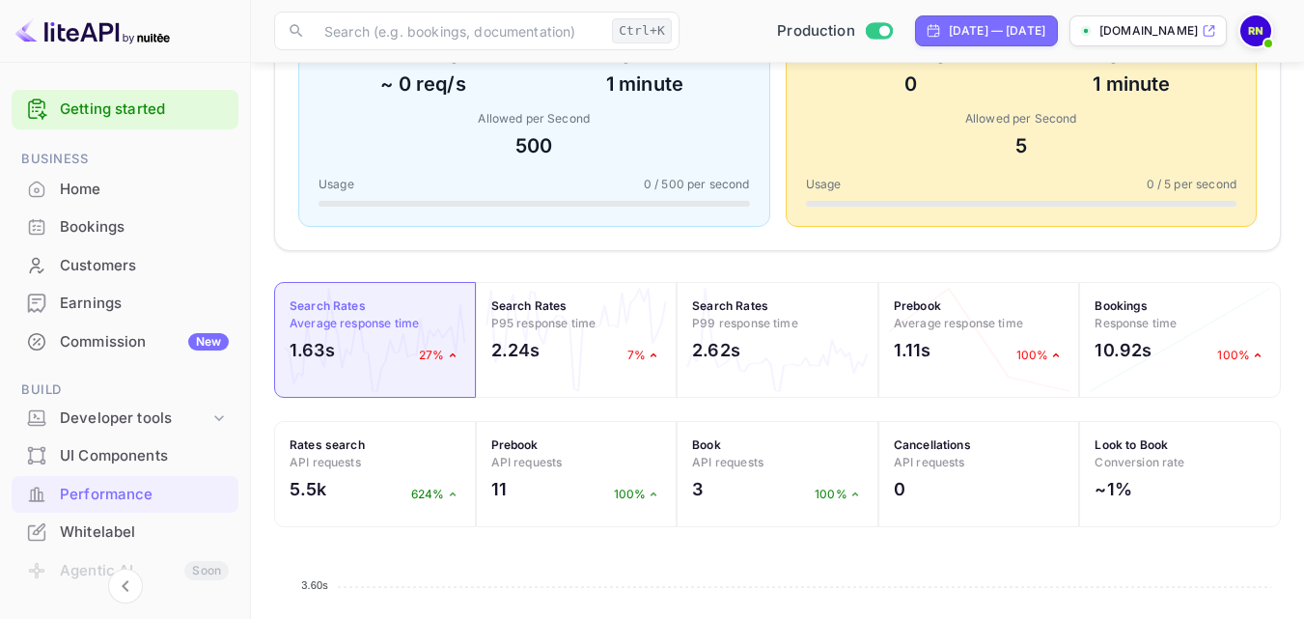  What do you see at coordinates (642, 31) in the screenshot?
I see `div: Ctrl+K` at bounding box center [642, 31].